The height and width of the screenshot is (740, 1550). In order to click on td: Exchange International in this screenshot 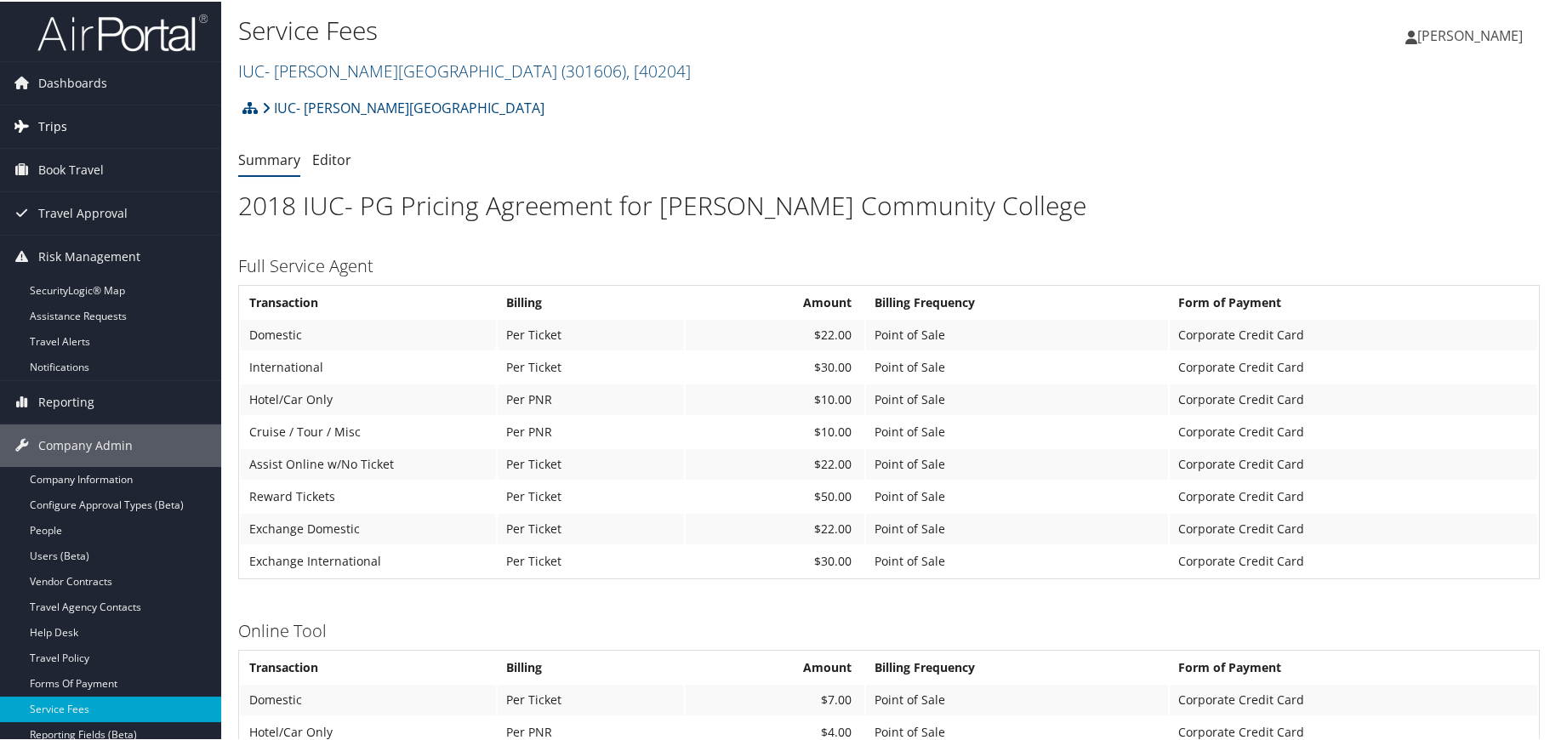, I will do `click(368, 560)`.